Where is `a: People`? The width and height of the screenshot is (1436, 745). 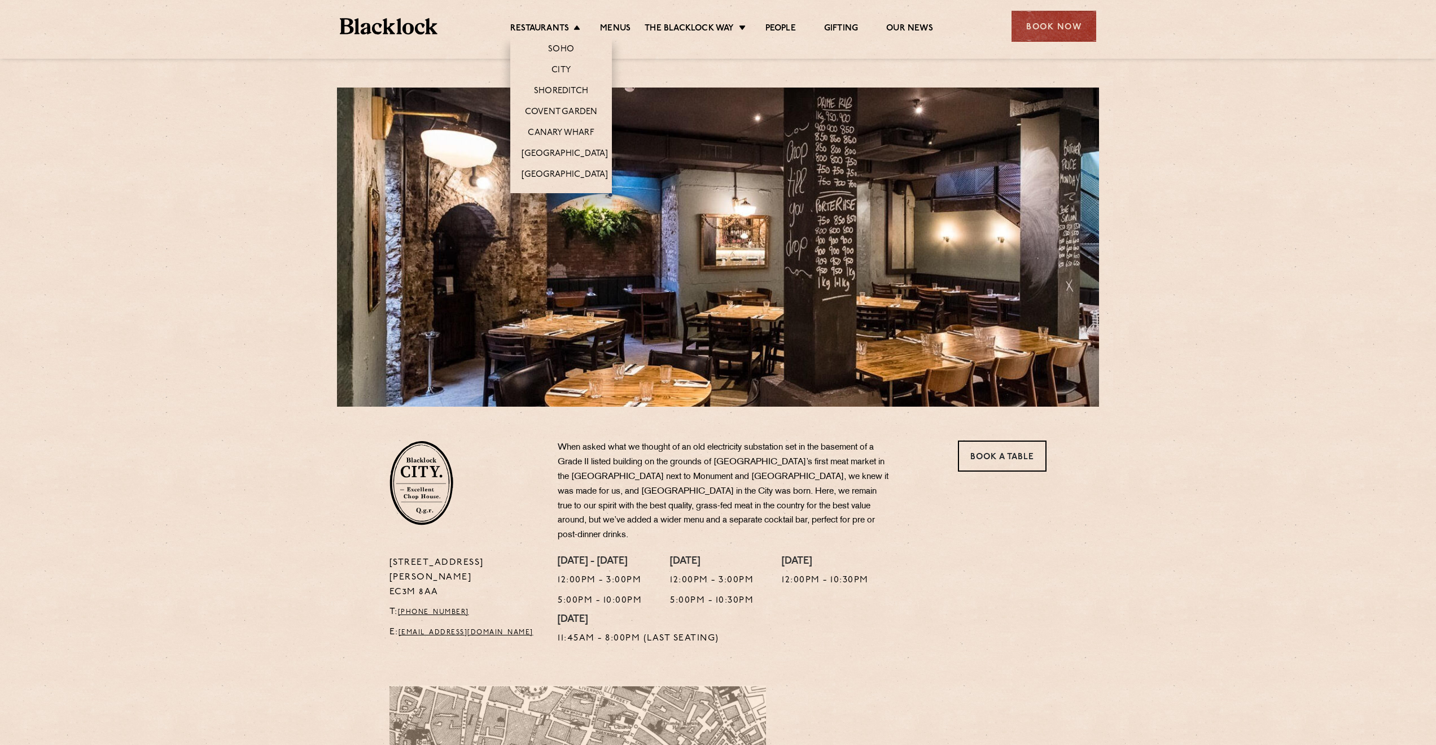
a: People is located at coordinates (781, 29).